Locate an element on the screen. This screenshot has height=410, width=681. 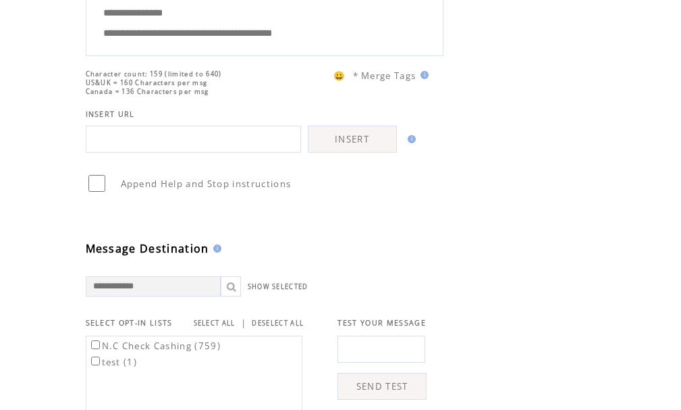
input: test (1) is located at coordinates (95, 360).